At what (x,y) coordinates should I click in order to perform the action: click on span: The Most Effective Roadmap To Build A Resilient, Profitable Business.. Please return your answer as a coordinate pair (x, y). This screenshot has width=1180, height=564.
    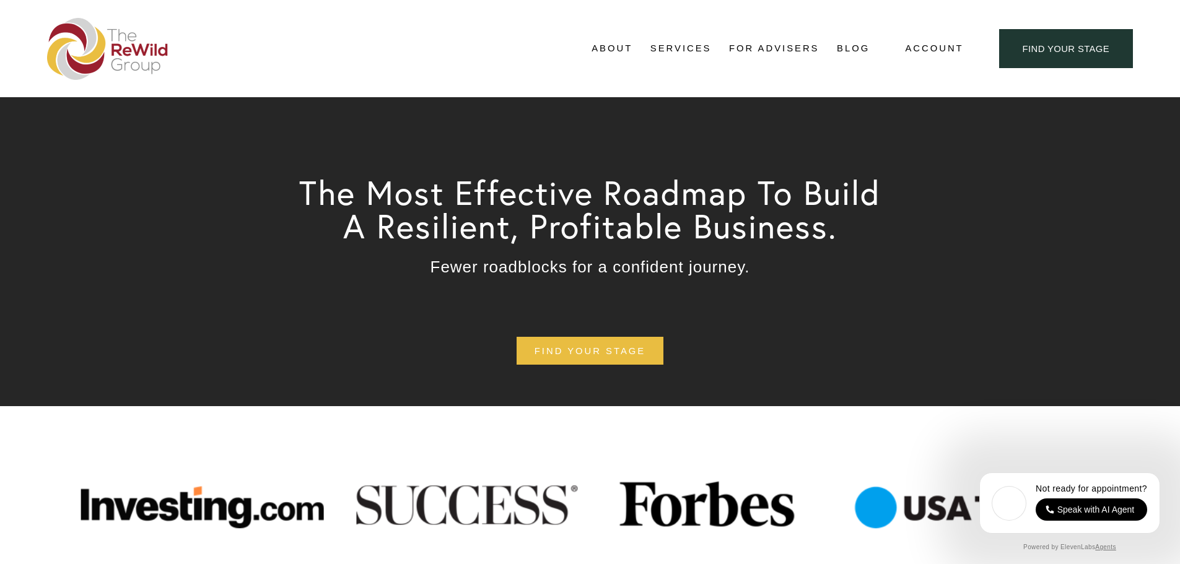
    Looking at the image, I should click on (595, 209).